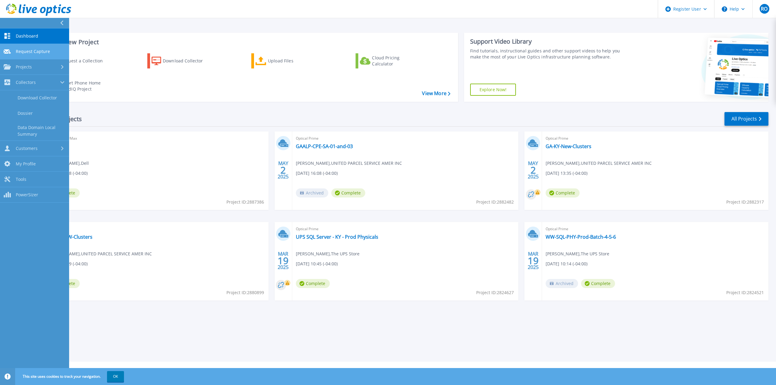  What do you see at coordinates (745, 202) in the screenshot?
I see `span: Project ID: 2882317` at bounding box center [745, 202].